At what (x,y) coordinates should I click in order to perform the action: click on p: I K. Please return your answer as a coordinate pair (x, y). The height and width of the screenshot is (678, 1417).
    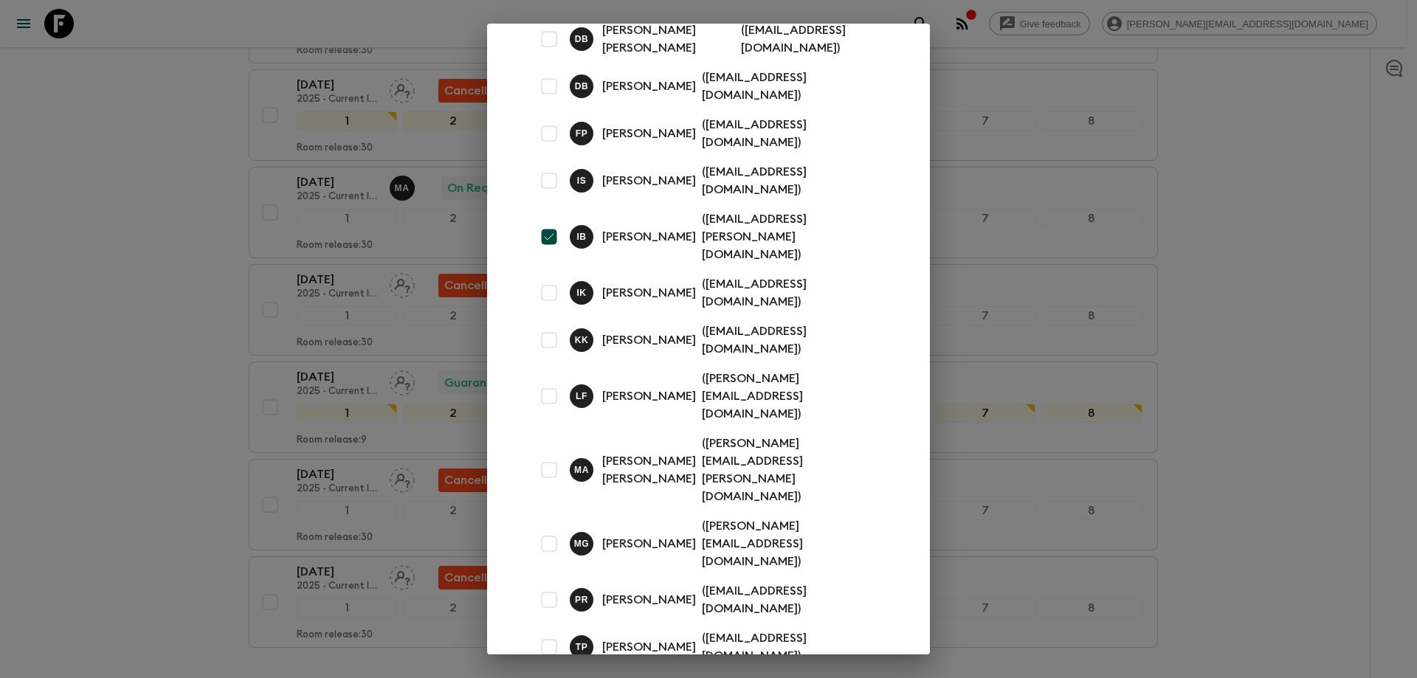
    Looking at the image, I should click on (581, 293).